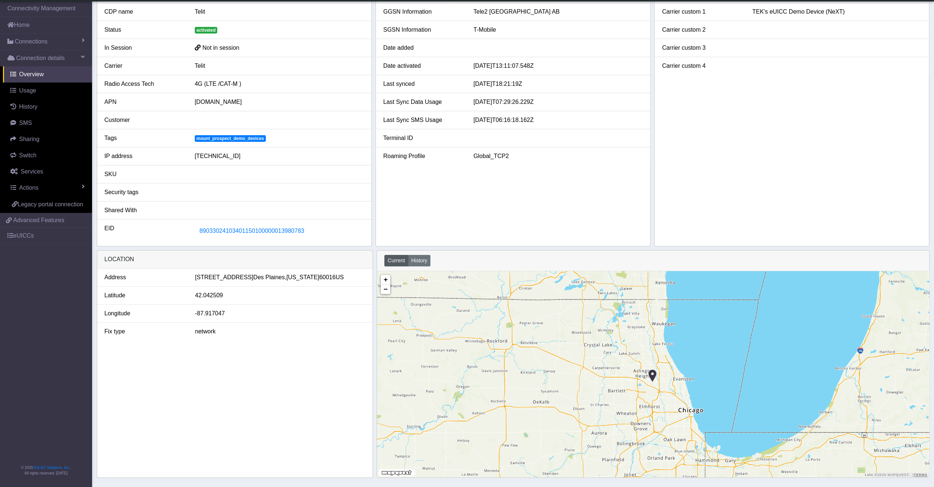 This screenshot has width=934, height=487. What do you see at coordinates (47, 107) in the screenshot?
I see `a: History` at bounding box center [47, 107].